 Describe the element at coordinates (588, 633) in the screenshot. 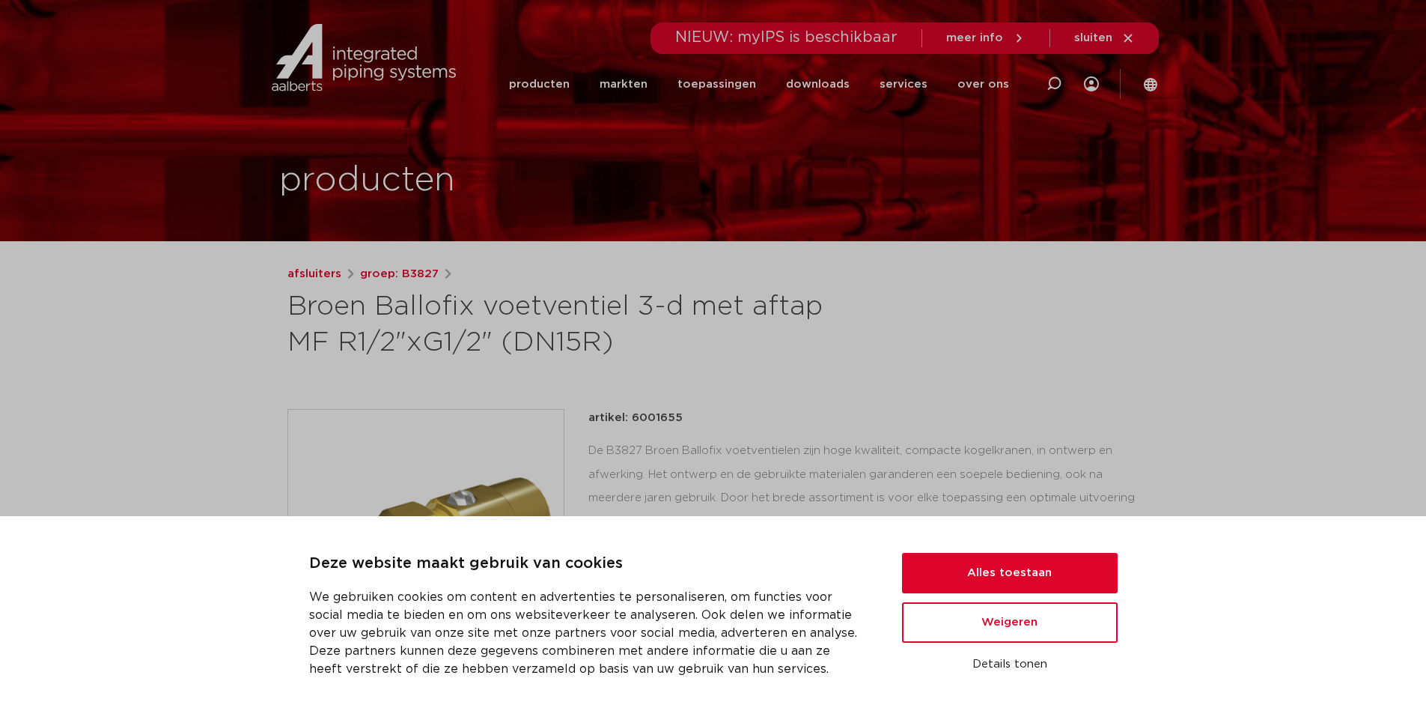

I see `p: We gebruiken cookies om content en advertenties te personaliseren, om functies voor social media ...` at that location.